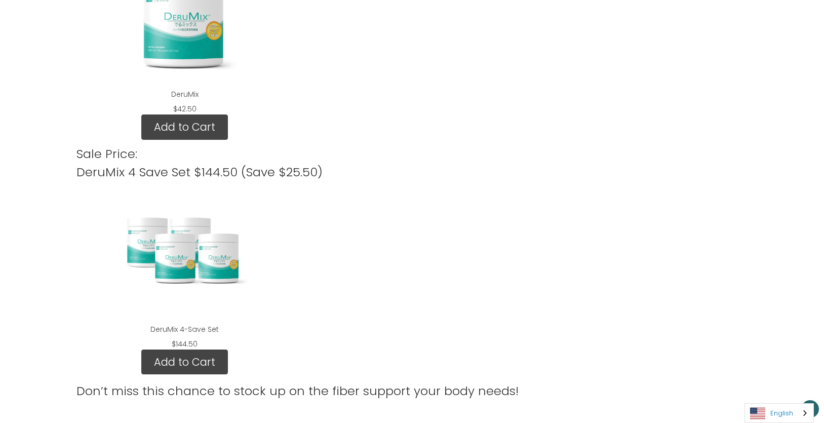  Describe the element at coordinates (779, 413) in the screenshot. I see `aside: Language selected: English` at that location.